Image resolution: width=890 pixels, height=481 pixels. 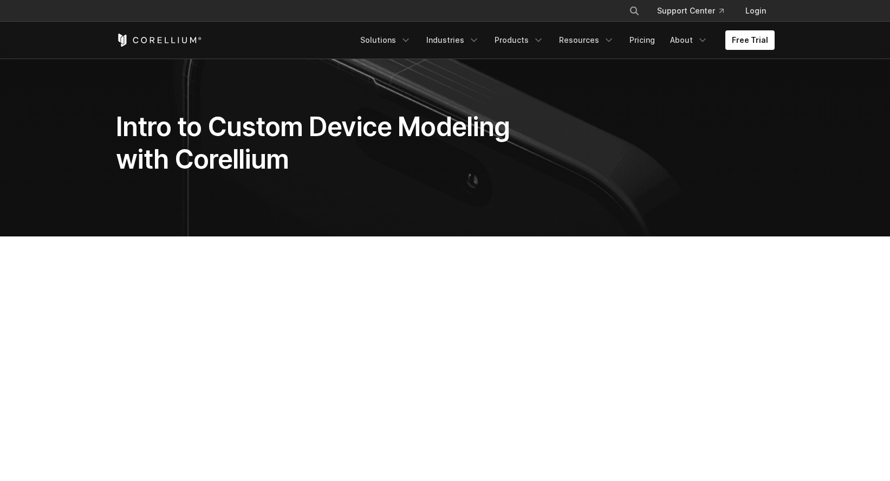 What do you see at coordinates (756, 11) in the screenshot?
I see `a: Login` at bounding box center [756, 11].